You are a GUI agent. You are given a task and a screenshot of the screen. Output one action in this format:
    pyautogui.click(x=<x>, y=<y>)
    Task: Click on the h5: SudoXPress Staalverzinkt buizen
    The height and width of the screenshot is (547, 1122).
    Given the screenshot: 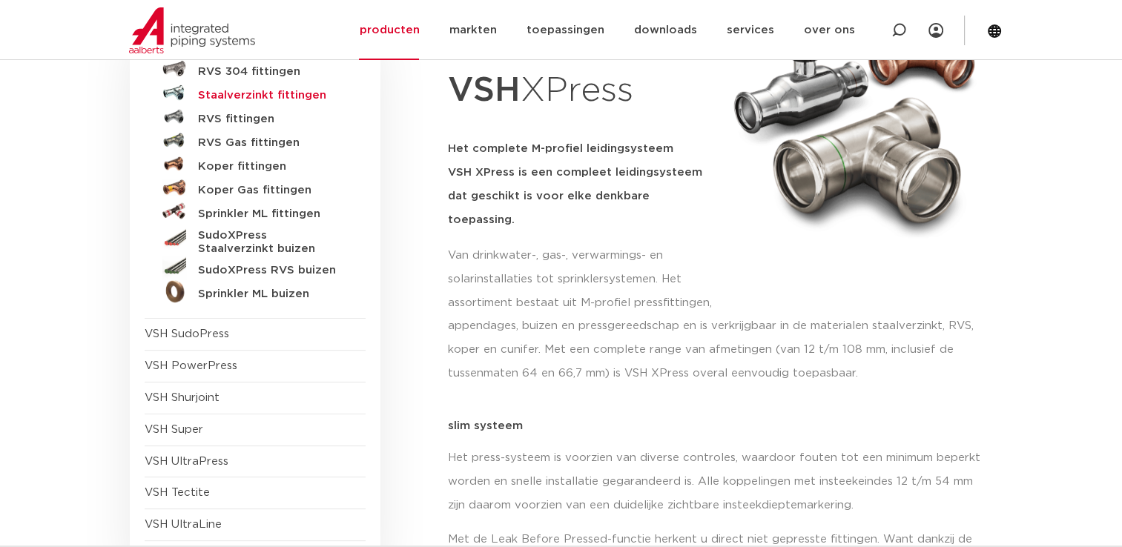 What is the action you would take?
    pyautogui.click(x=271, y=243)
    